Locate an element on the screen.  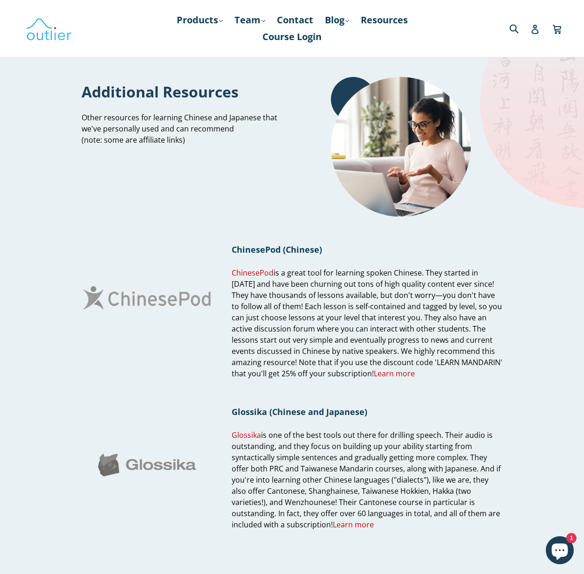
a: Blog is located at coordinates (337, 20).